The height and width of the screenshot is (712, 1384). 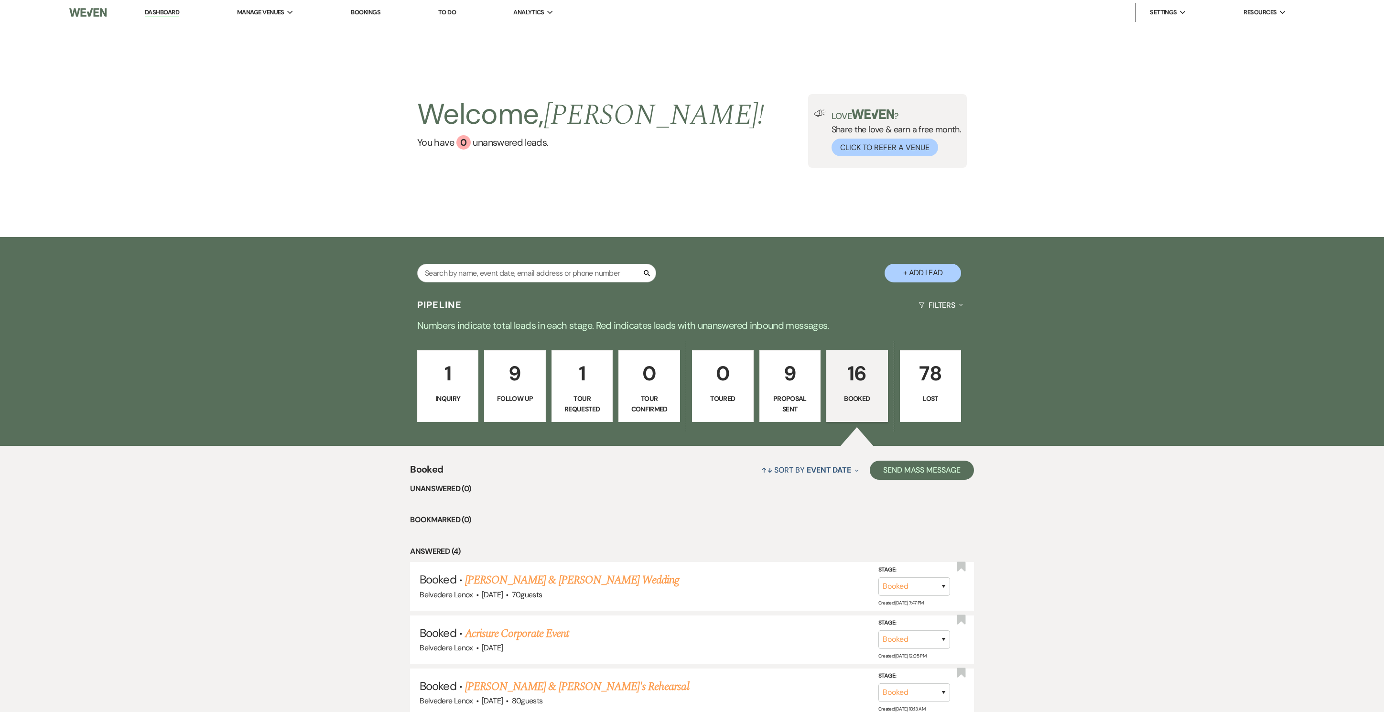 I want to click on a: Acrisure Corporate Event, so click(x=517, y=634).